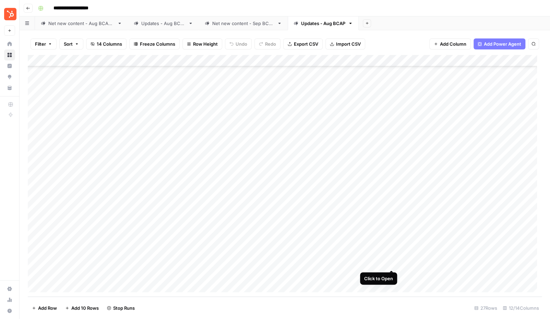 Image resolution: width=550 pixels, height=319 pixels. I want to click on button: Add Column, so click(450, 44).